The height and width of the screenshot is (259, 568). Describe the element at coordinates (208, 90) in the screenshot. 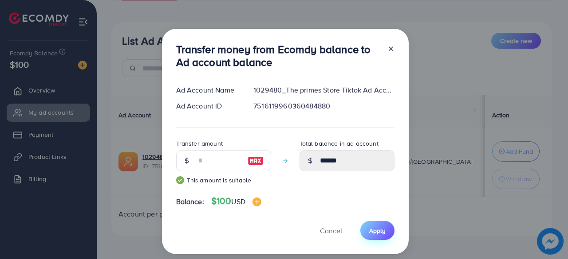

I see `div: Ad Account Name` at that location.